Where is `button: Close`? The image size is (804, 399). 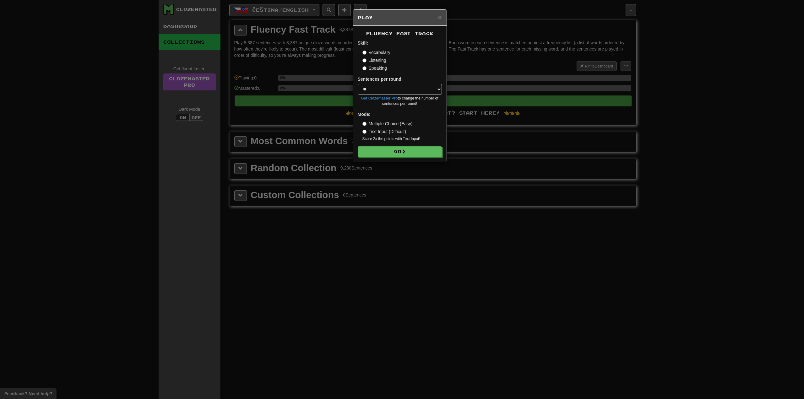 button: Close is located at coordinates (440, 17).